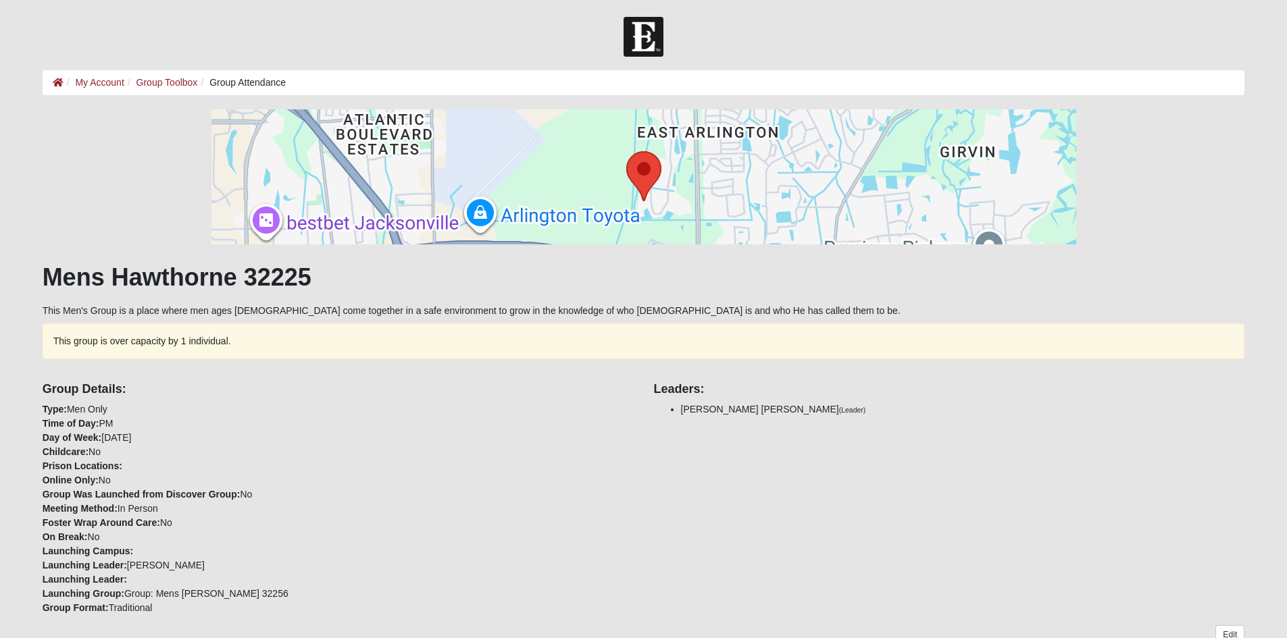 Image resolution: width=1287 pixels, height=638 pixels. What do you see at coordinates (338, 390) in the screenshot?
I see `h4: Group Details:` at bounding box center [338, 390].